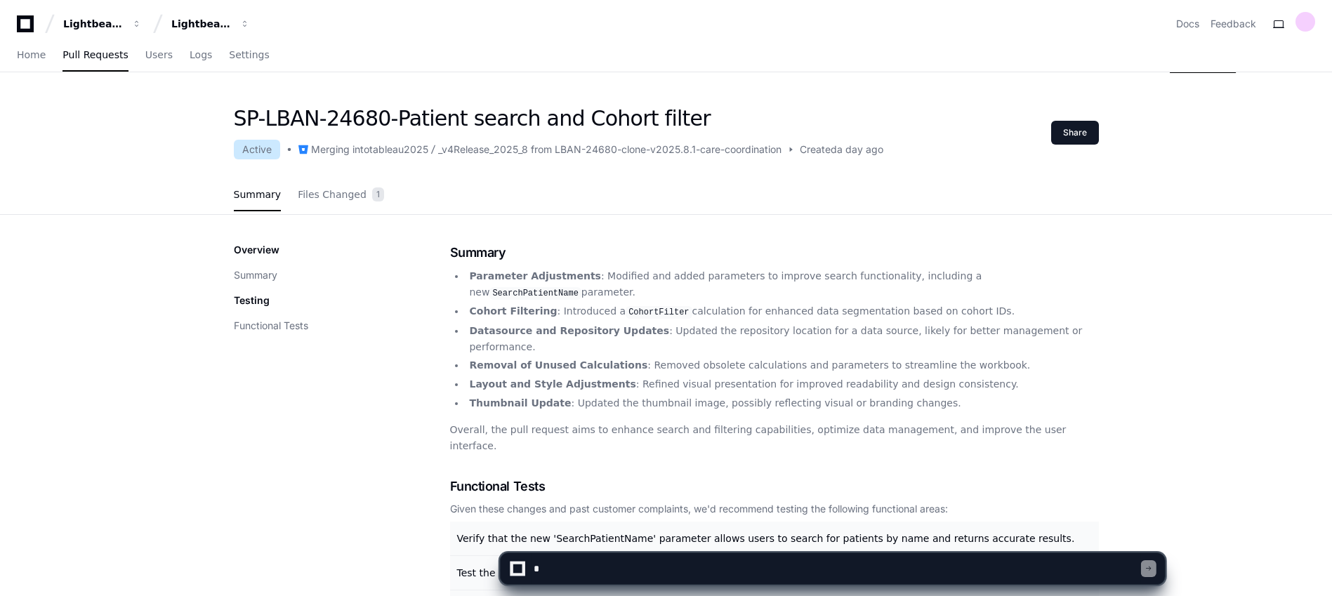 The height and width of the screenshot is (596, 1332). What do you see at coordinates (340, 150) in the screenshot?
I see `div: Merging into` at bounding box center [340, 150].